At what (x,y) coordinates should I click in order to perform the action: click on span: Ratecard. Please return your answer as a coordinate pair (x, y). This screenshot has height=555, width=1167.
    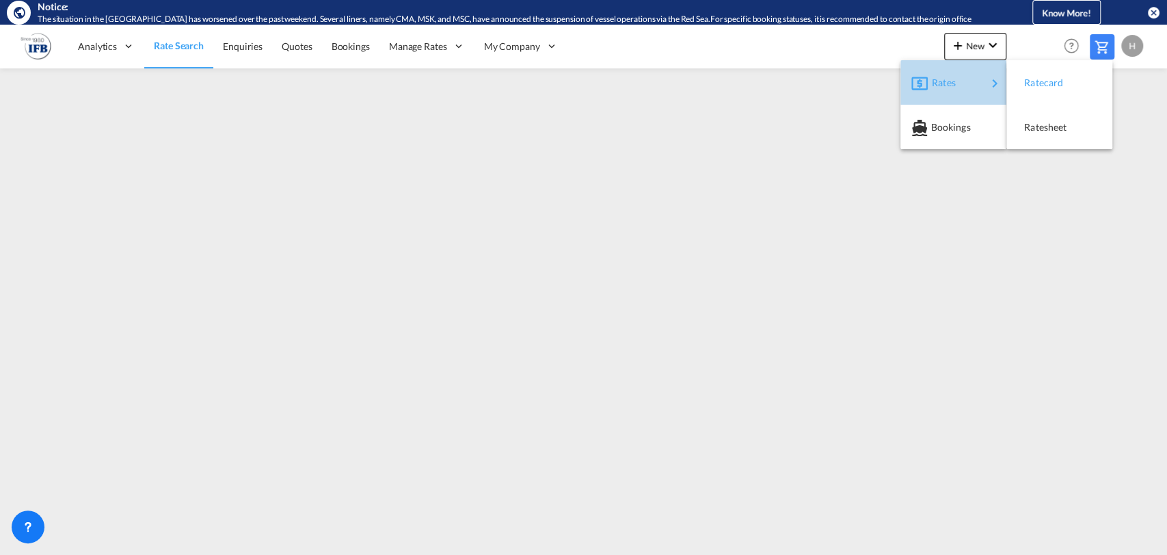
    Looking at the image, I should click on (1032, 83).